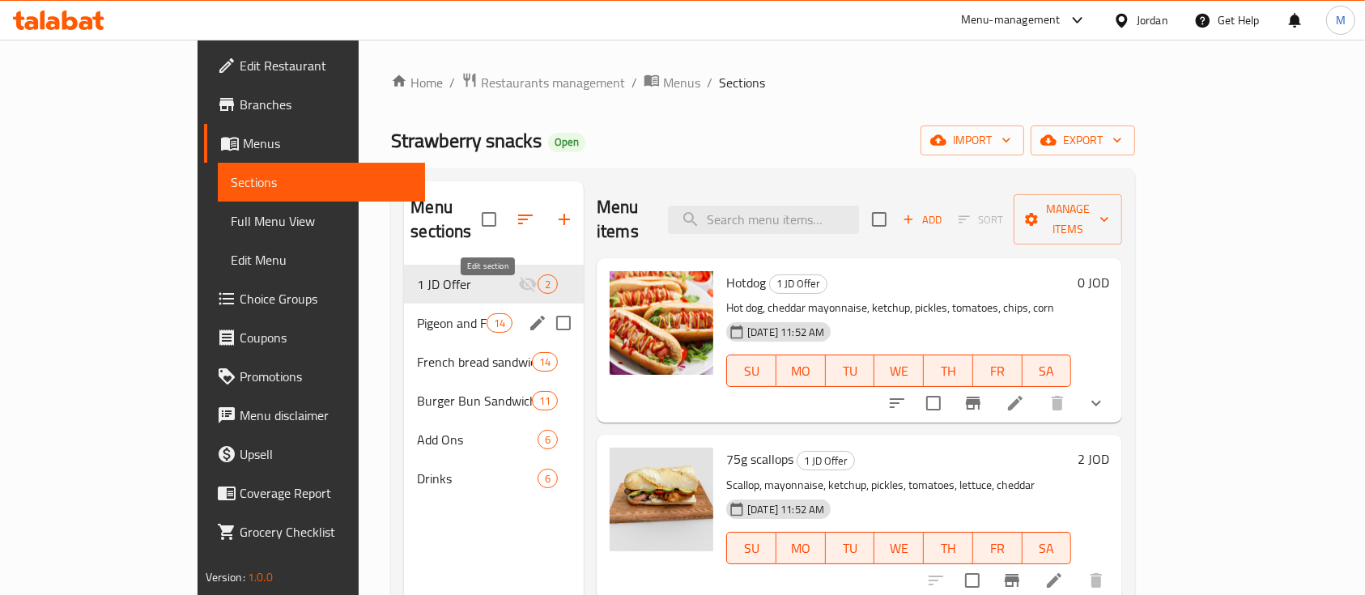  I want to click on span: Open, so click(567, 142).